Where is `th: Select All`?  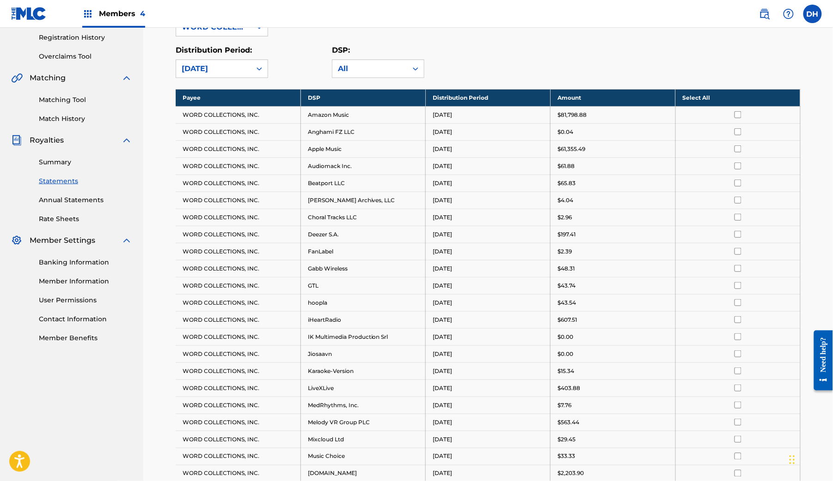 th: Select All is located at coordinates (737, 98).